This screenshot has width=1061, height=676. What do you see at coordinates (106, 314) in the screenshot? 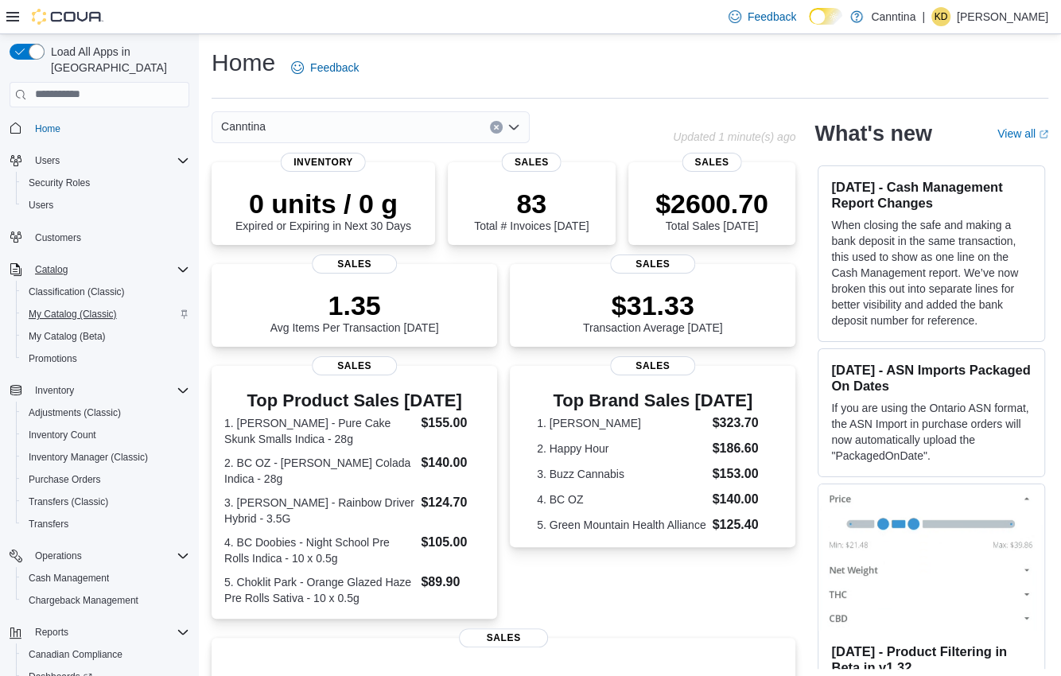
I see `button: My Catalog (Classic)` at bounding box center [106, 314].